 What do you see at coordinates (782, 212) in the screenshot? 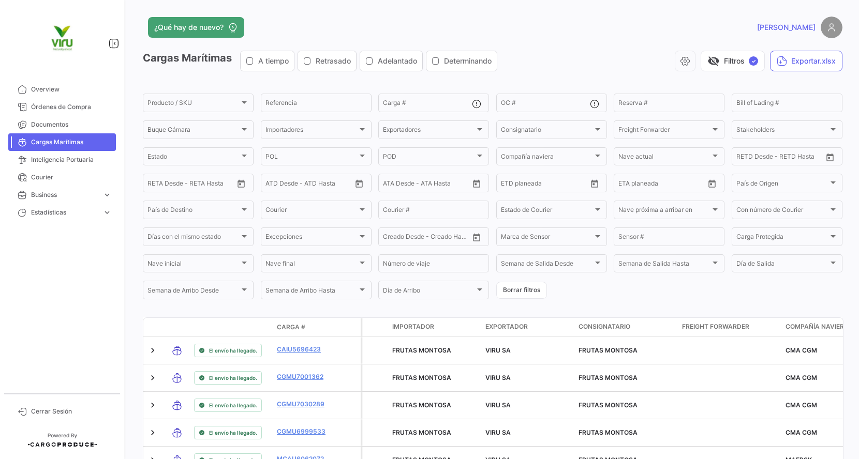
I see `span: Con número de Courier` at bounding box center [782, 212].